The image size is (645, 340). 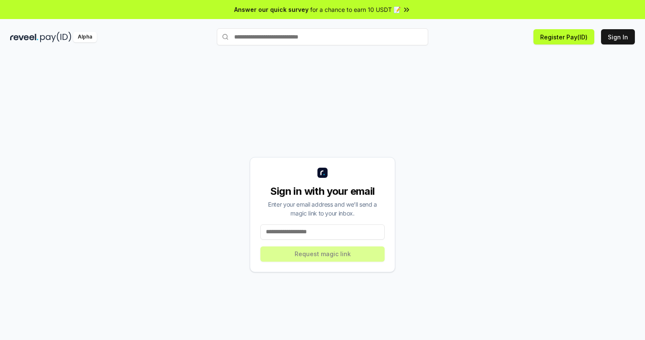 I want to click on button: Register Pay(ID), so click(x=564, y=37).